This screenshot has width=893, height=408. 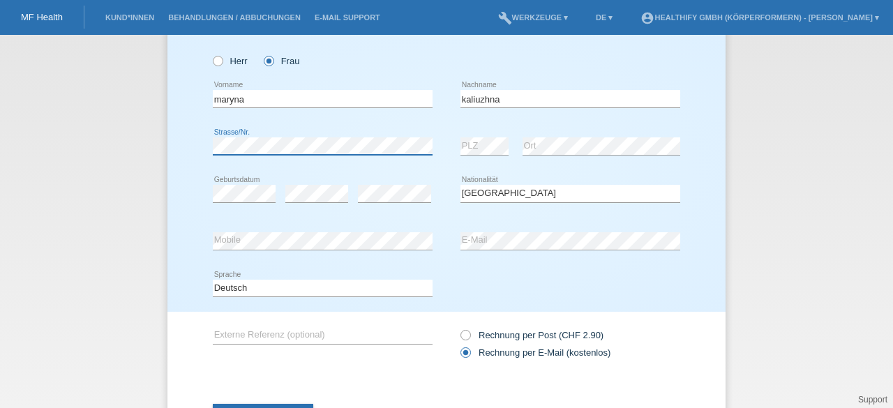 What do you see at coordinates (281, 61) in the screenshot?
I see `label: Frau` at bounding box center [281, 61].